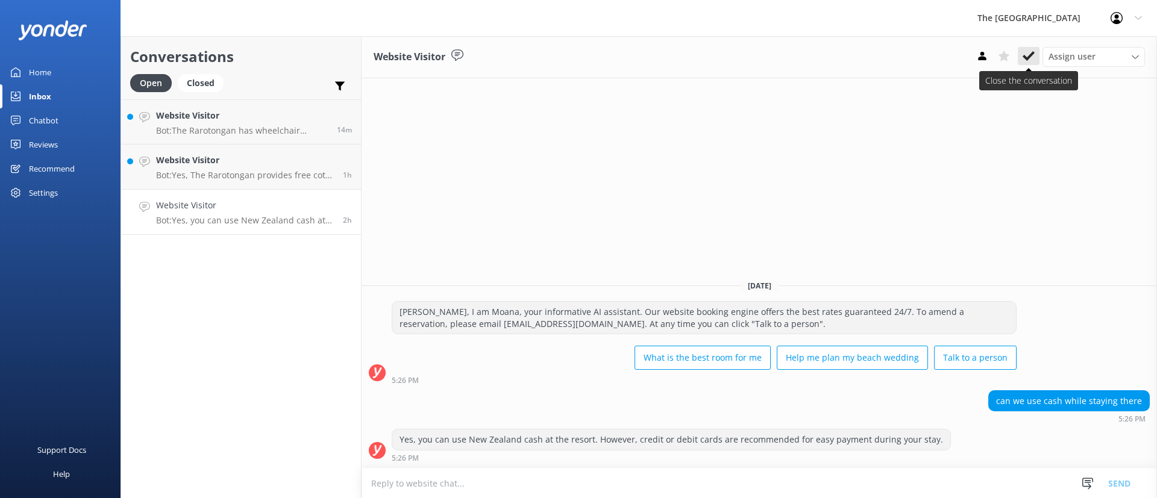 The image size is (1157, 498). What do you see at coordinates (52, 169) in the screenshot?
I see `div: Recommend` at bounding box center [52, 169].